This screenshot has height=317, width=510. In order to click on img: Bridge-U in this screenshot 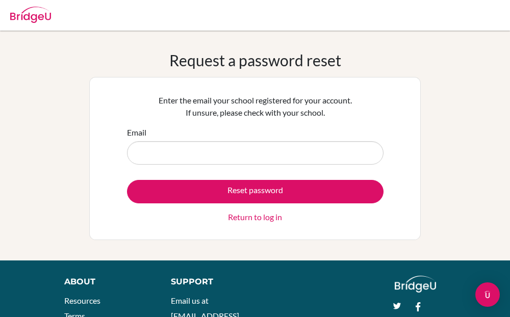, I will do `click(31, 15)`.